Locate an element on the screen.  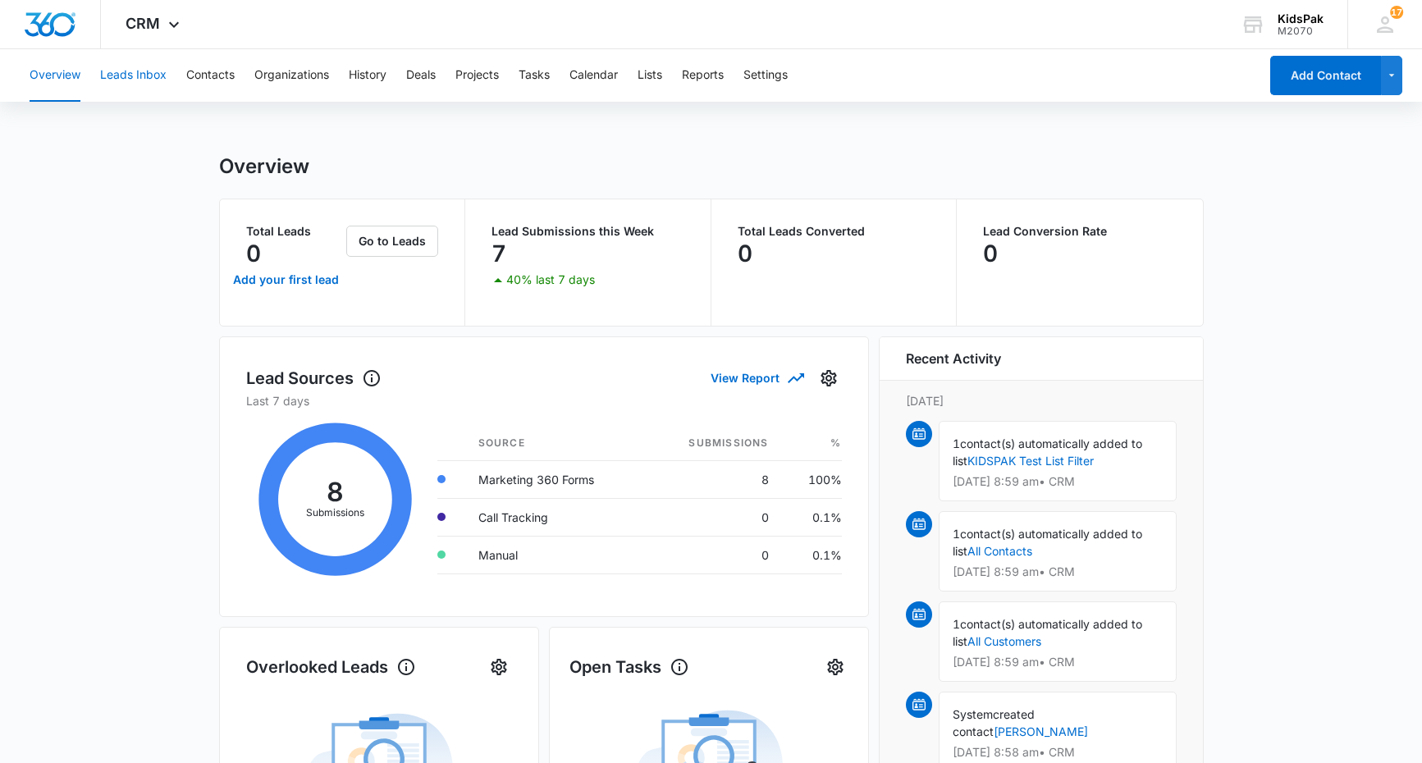
td: 8 is located at coordinates (714, 479).